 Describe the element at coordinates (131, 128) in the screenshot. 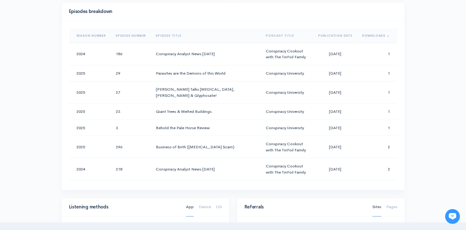

I see `td: 3` at that location.